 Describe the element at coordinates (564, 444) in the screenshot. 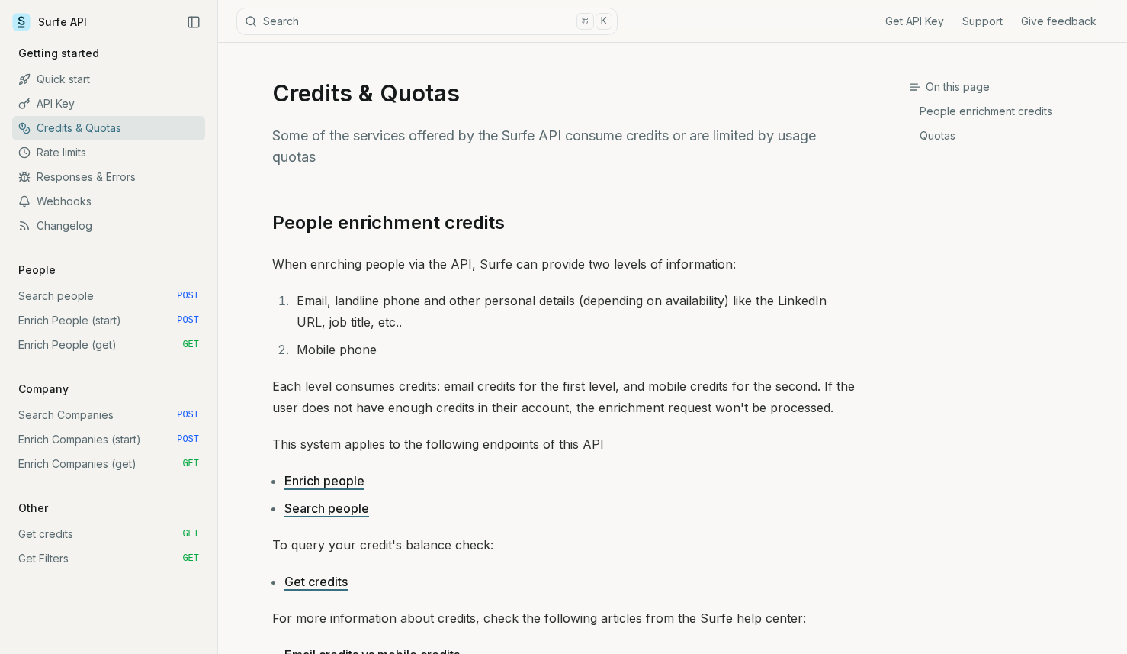

I see `p: This system applies to the following endpoints of this API` at that location.